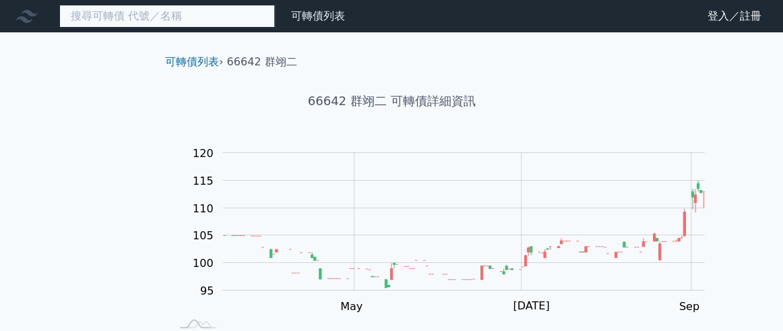  What do you see at coordinates (167, 16) in the screenshot?
I see `input: 搜尋可轉債 代號／名稱` at bounding box center [167, 16].